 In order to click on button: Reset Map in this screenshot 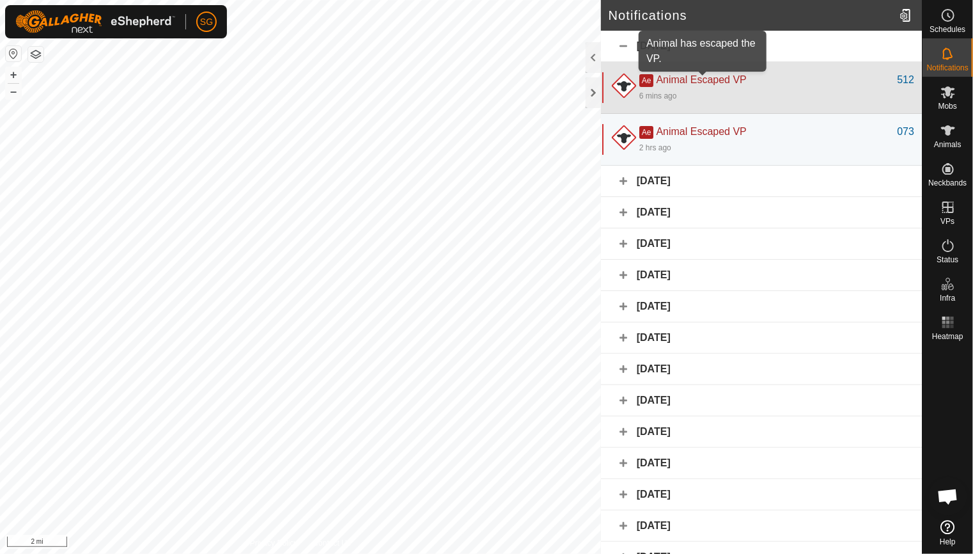, I will do `click(13, 54)`.